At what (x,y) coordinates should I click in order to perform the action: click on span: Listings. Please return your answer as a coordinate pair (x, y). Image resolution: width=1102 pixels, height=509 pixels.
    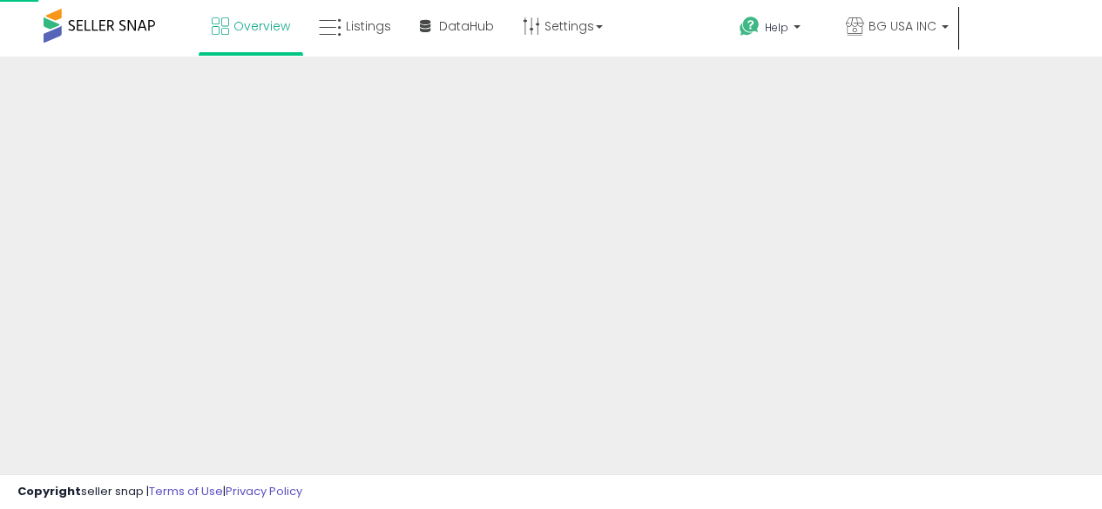
    Looking at the image, I should click on (368, 26).